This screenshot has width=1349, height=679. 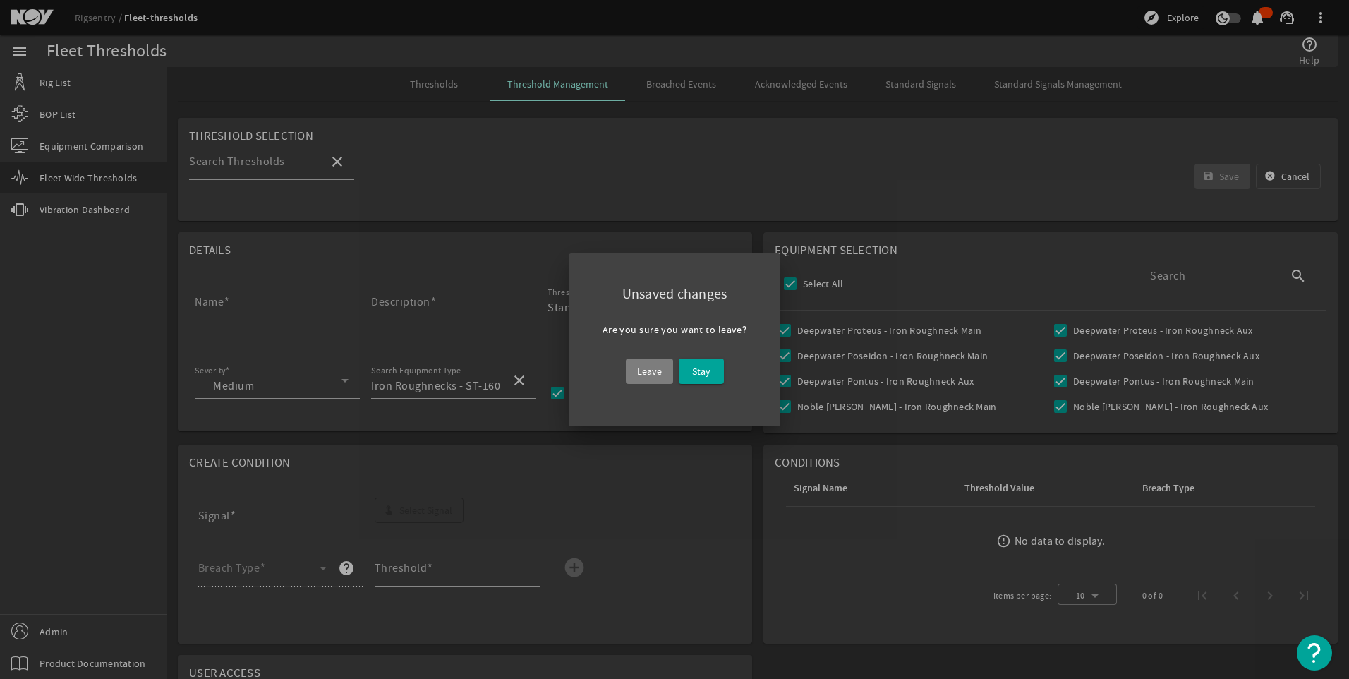 I want to click on button: Open Resource Center, so click(x=1315, y=653).